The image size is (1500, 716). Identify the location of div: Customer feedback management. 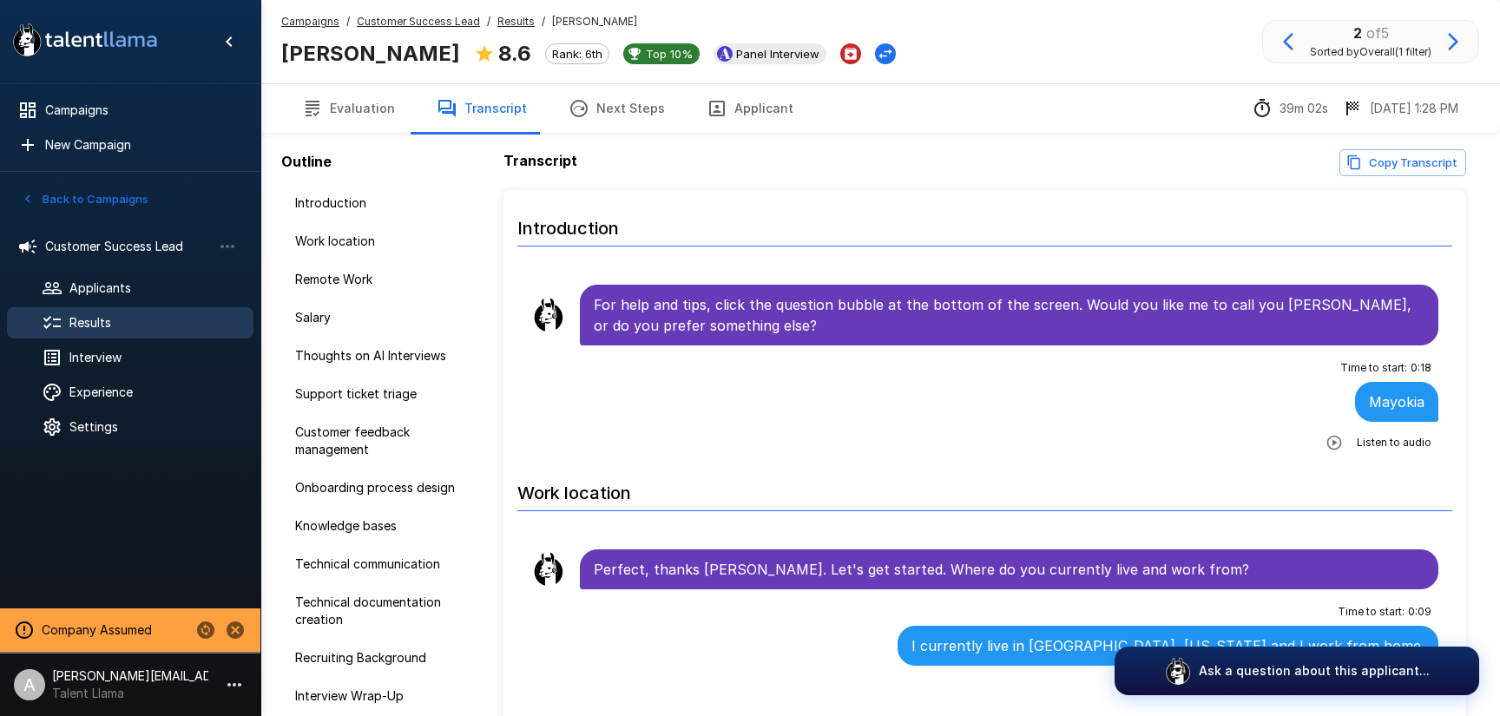
(382, 441).